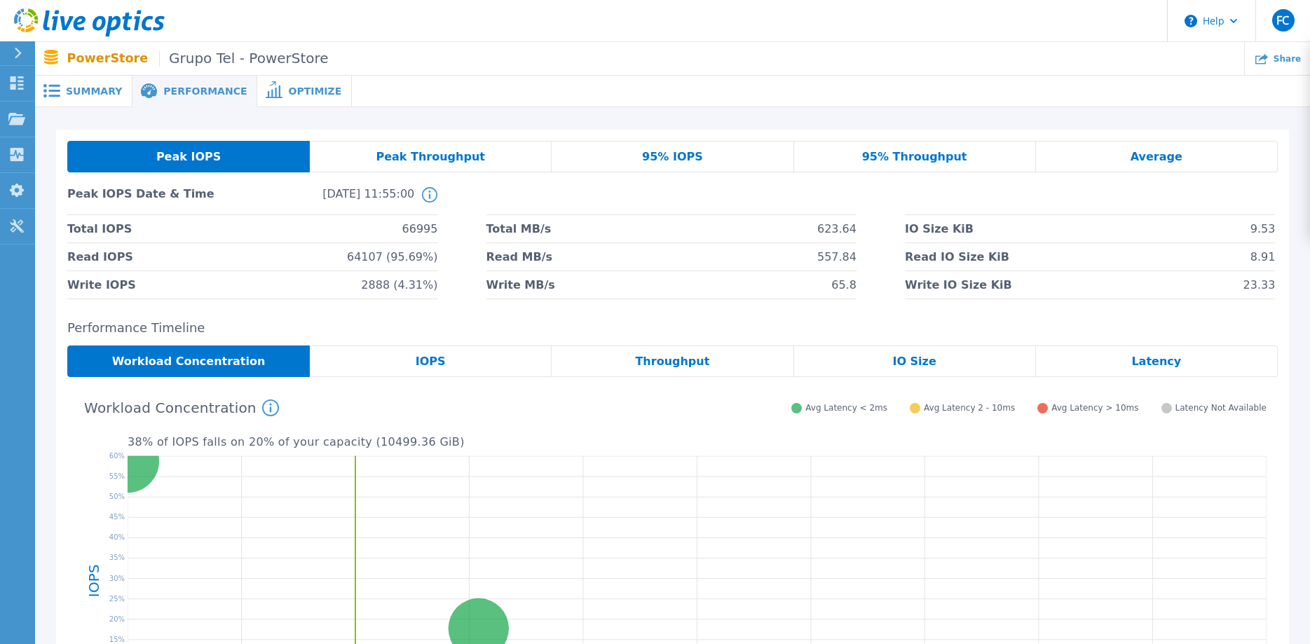 The image size is (1310, 644). Describe the element at coordinates (315, 91) in the screenshot. I see `span: Optimize` at that location.